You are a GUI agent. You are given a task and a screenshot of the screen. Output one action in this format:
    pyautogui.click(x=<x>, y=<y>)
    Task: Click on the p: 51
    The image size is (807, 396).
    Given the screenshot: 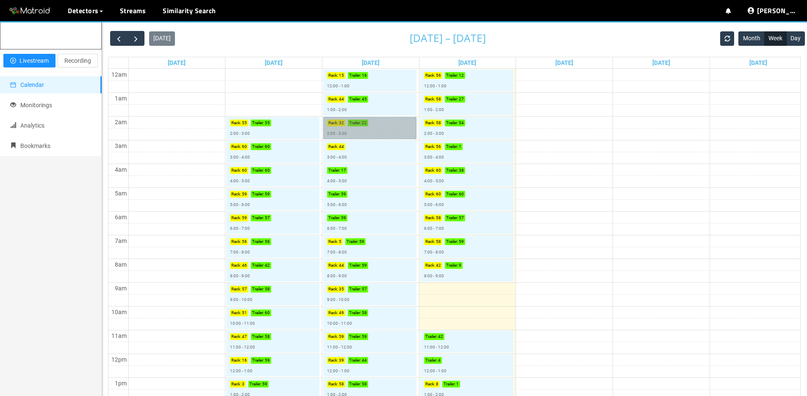 What is the action you would take?
    pyautogui.click(x=245, y=313)
    